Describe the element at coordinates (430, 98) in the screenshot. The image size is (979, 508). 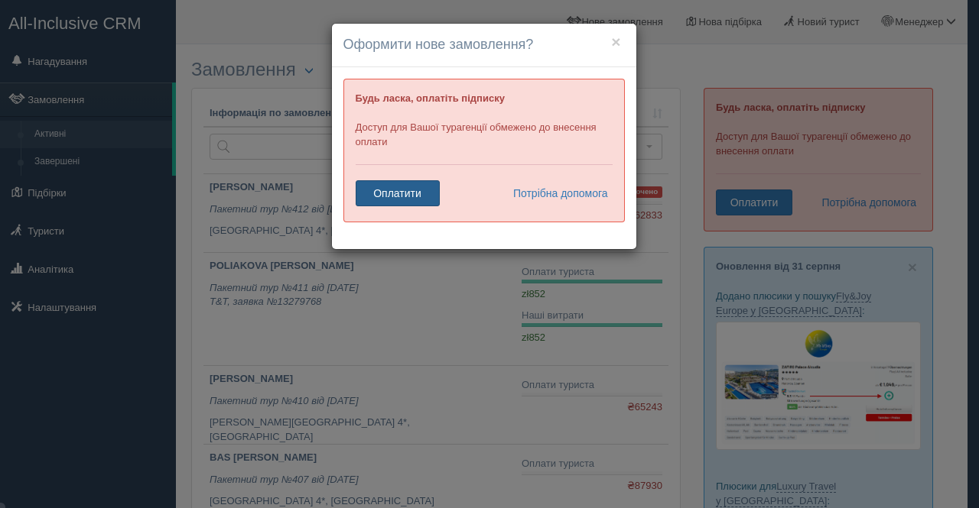
I see `b: Будь ласка, оплатіть підписку` at that location.